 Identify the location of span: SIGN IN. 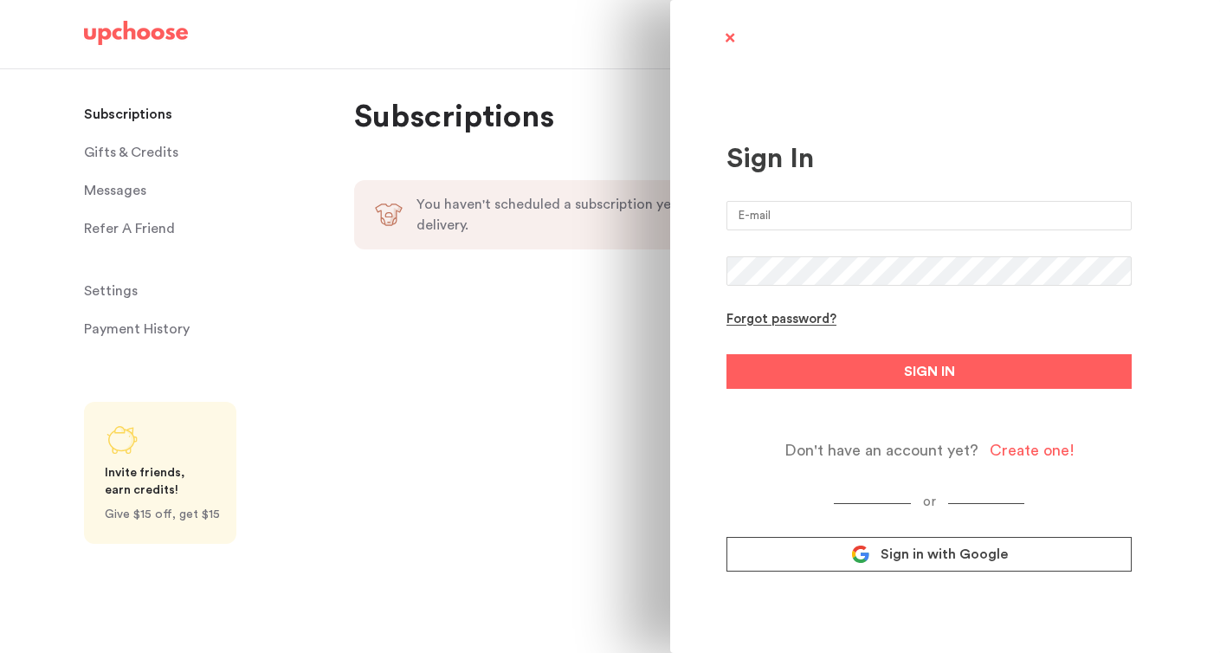
(929, 371).